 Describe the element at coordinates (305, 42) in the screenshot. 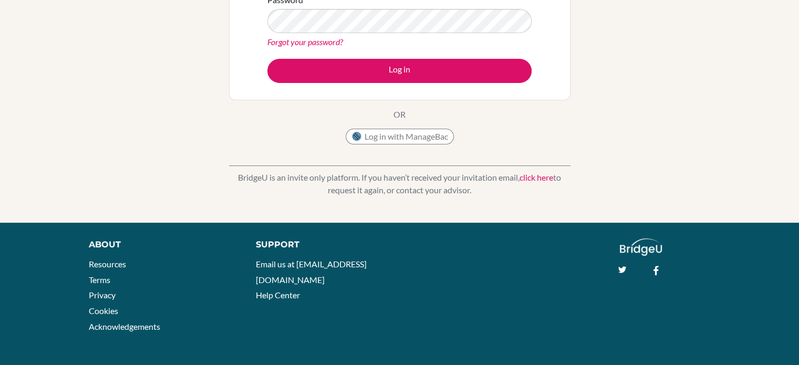

I see `a: Forgot your password?` at that location.